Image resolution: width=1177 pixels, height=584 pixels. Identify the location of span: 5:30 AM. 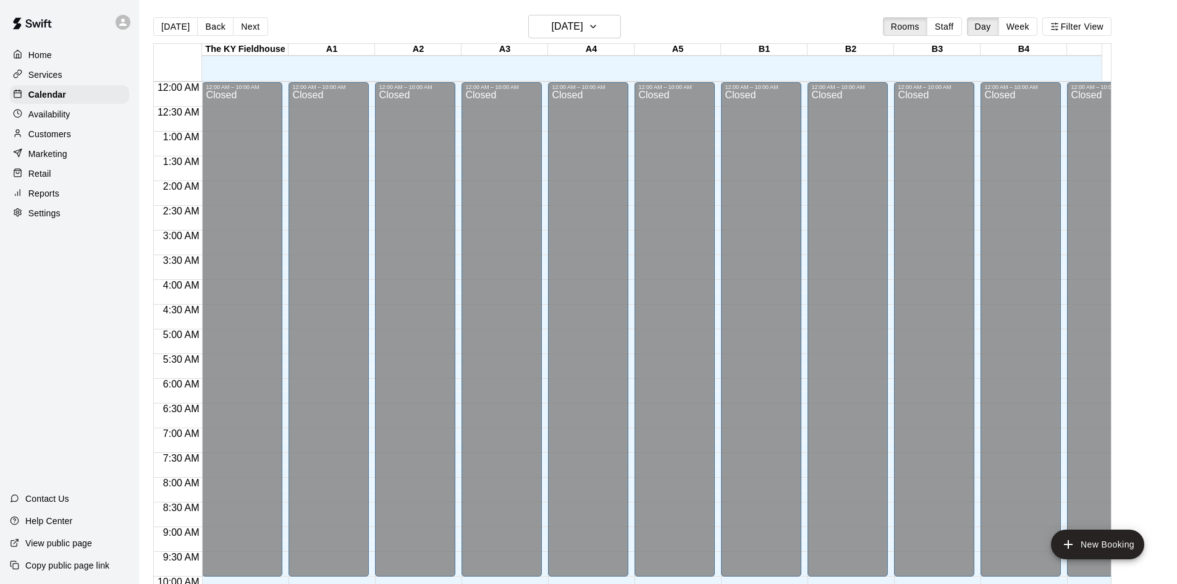
(181, 359).